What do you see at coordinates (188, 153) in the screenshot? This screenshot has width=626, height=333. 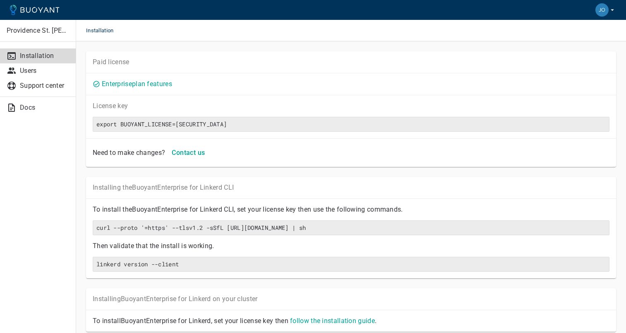 I see `h4: Contact us` at bounding box center [188, 153].